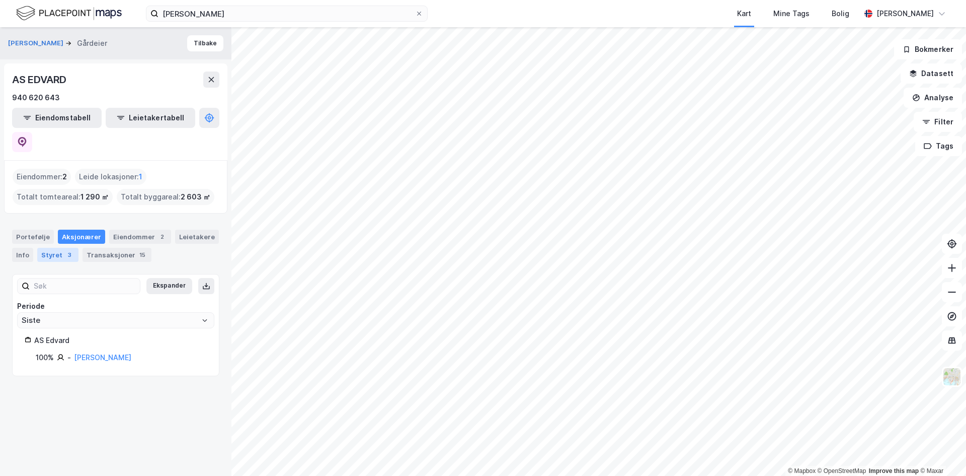 This screenshot has height=476, width=966. What do you see at coordinates (116, 306) in the screenshot?
I see `div: Periode` at bounding box center [116, 306].